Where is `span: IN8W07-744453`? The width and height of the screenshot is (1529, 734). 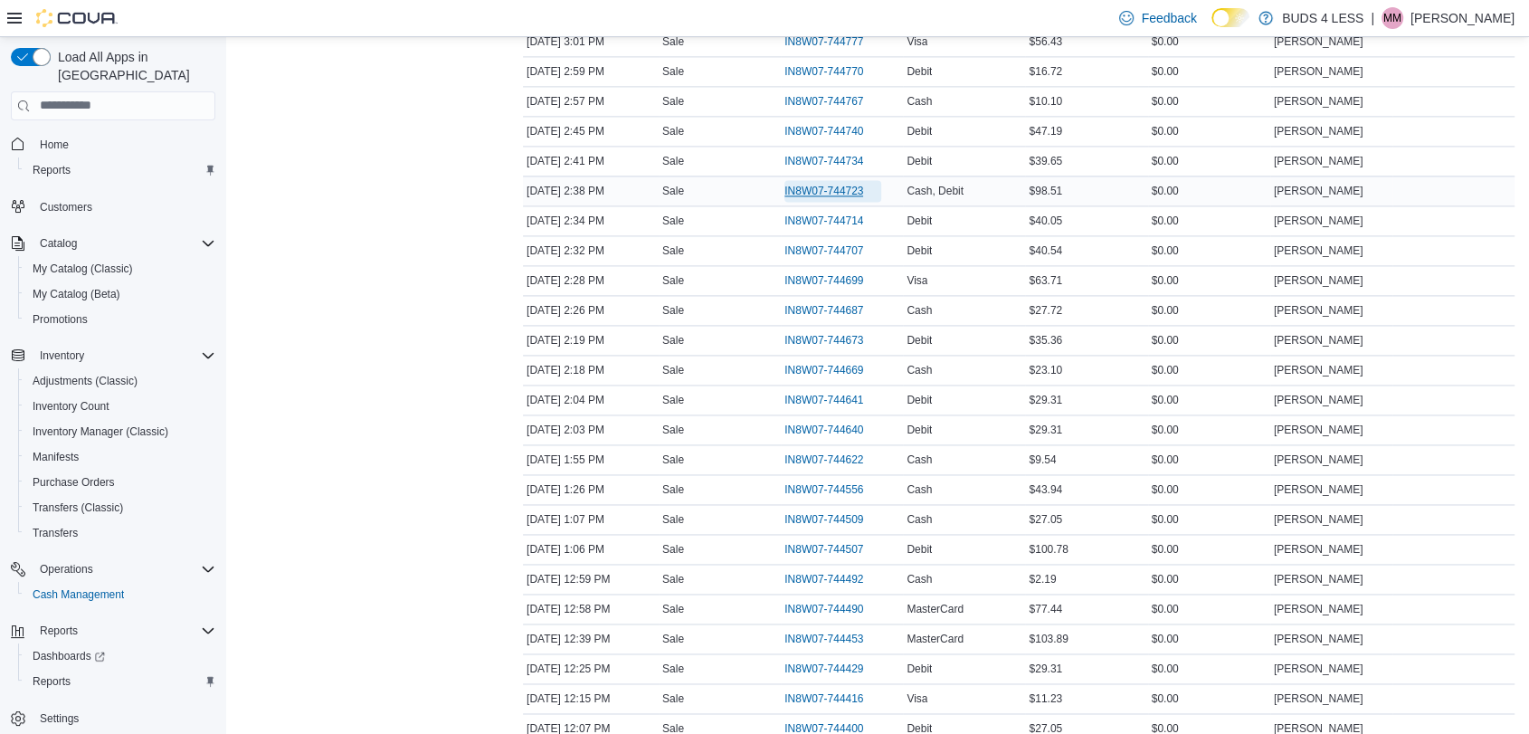 span: IN8W07-744453 is located at coordinates (824, 639).